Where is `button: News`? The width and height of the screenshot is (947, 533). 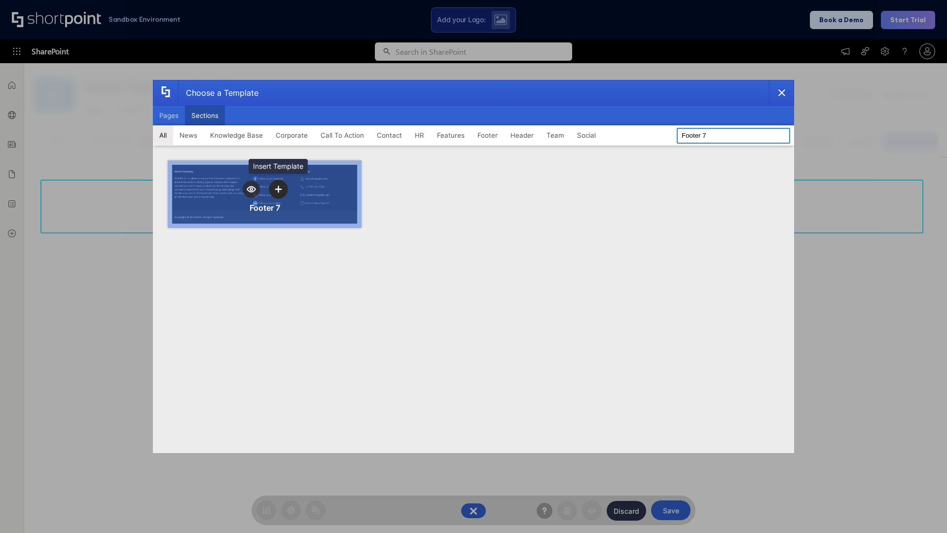
button: News is located at coordinates (188, 135).